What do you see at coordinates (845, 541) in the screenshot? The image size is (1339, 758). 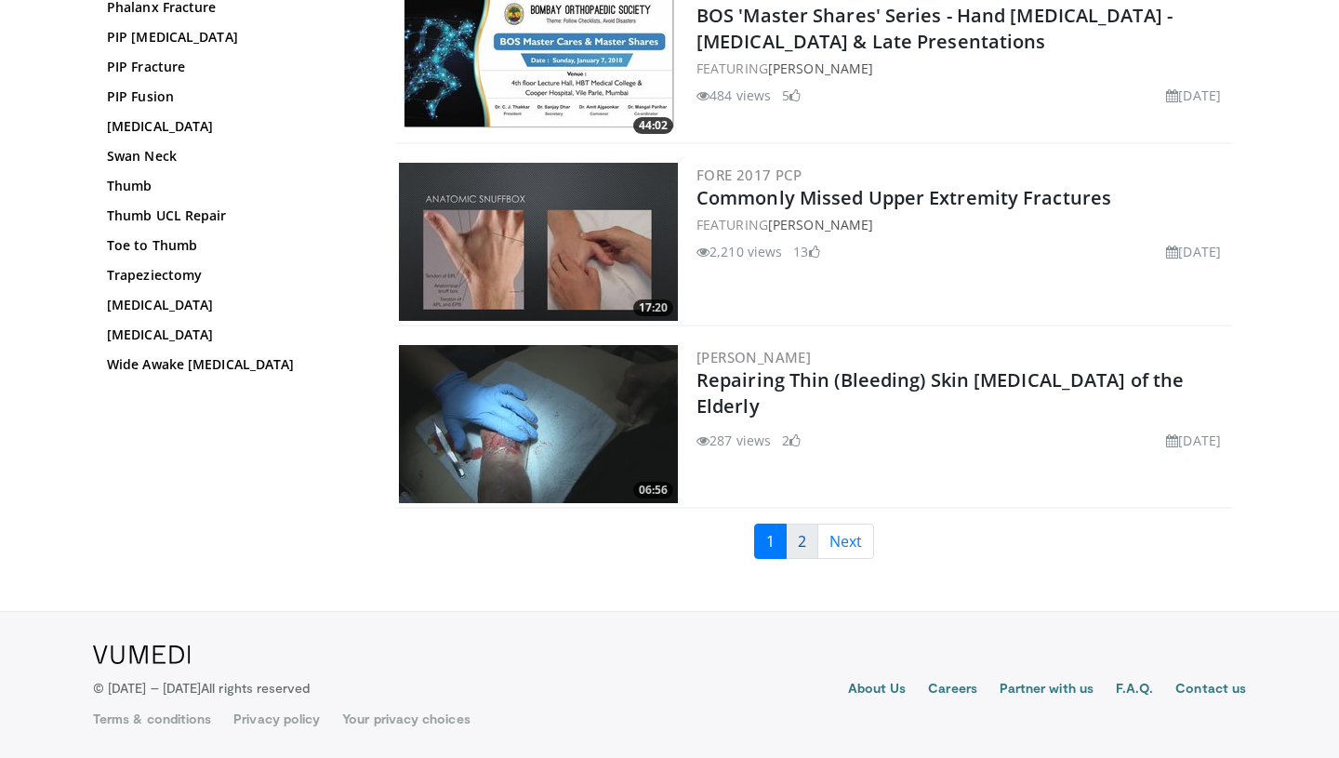 I see `a: Next` at bounding box center [845, 541].